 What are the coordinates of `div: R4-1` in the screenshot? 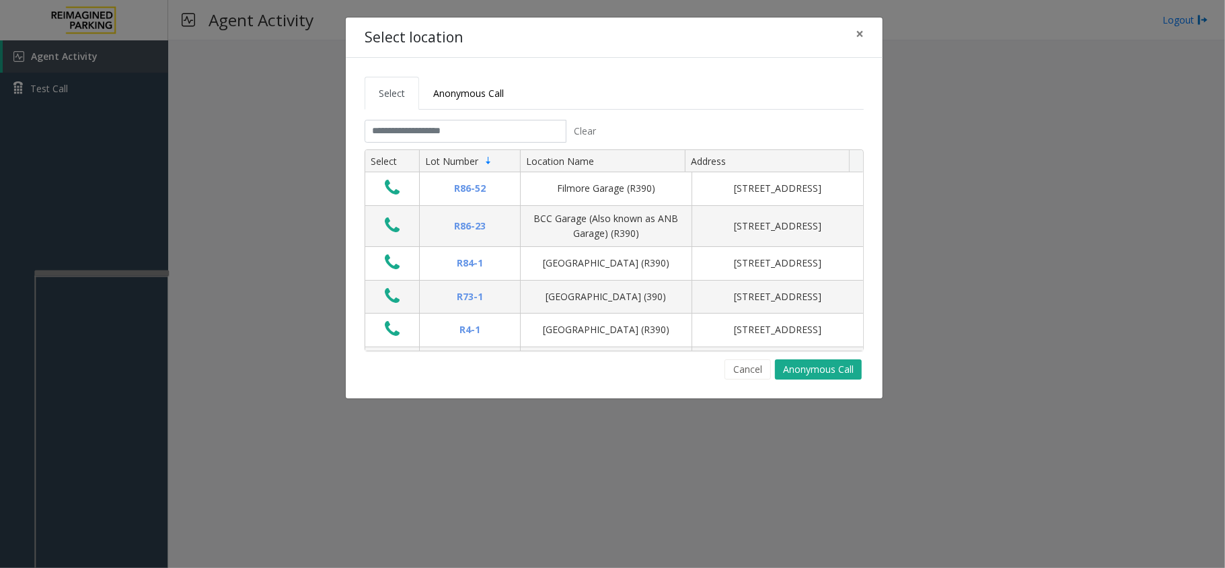 It's located at (469, 330).